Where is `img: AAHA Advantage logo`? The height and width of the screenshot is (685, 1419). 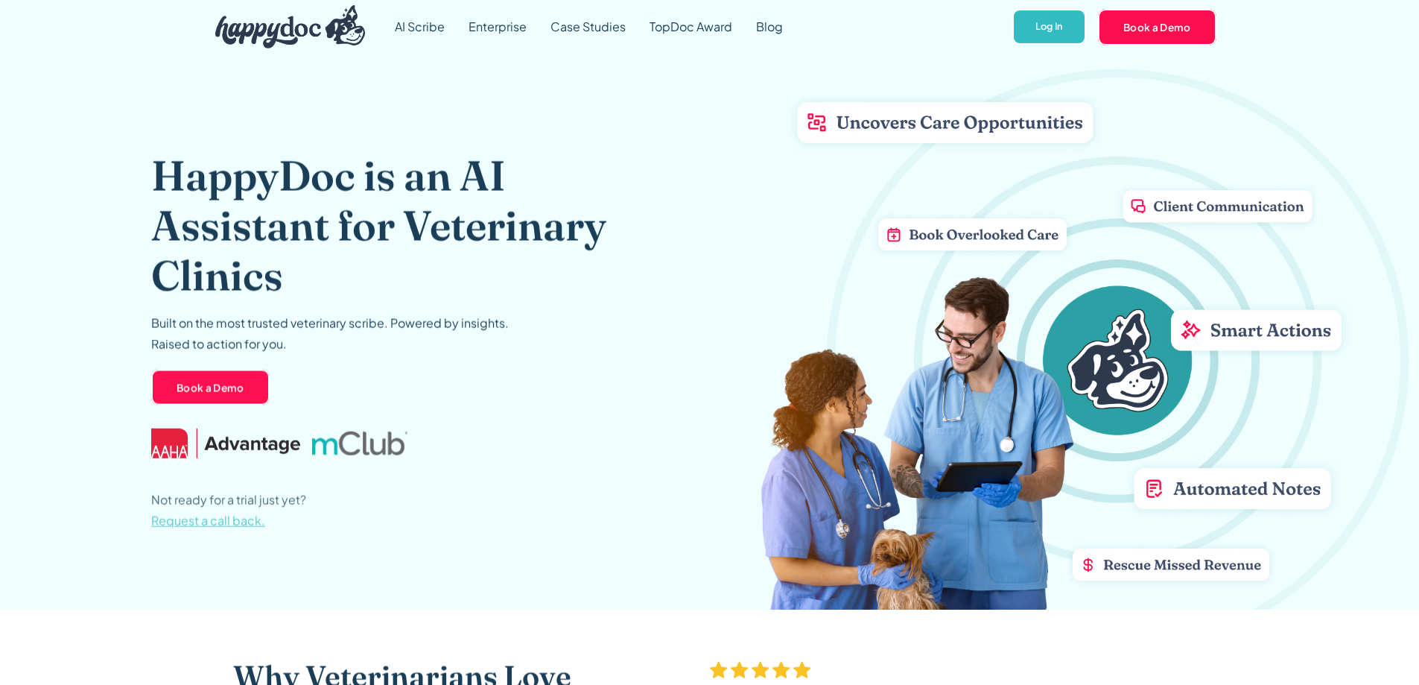 img: AAHA Advantage logo is located at coordinates (226, 443).